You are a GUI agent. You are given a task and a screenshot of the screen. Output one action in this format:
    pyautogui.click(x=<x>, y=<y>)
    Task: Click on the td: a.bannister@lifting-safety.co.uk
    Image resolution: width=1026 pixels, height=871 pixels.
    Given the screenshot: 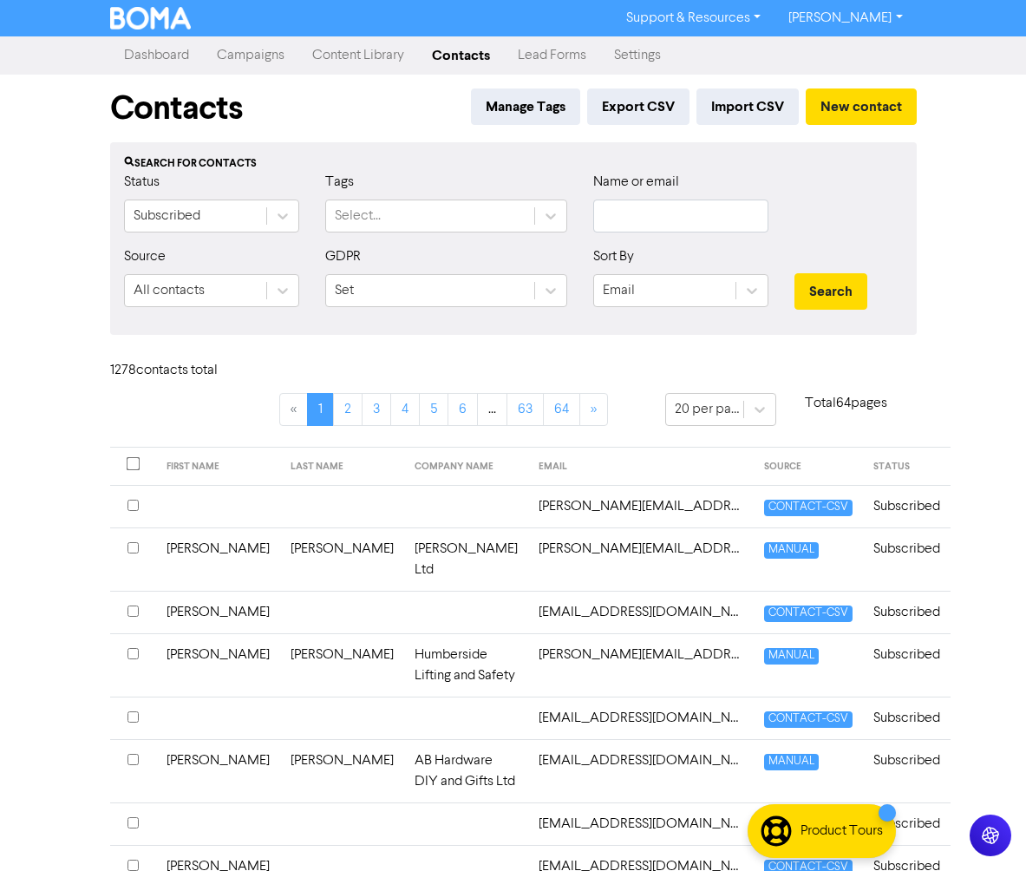 What is the action you would take?
    pyautogui.click(x=641, y=664)
    